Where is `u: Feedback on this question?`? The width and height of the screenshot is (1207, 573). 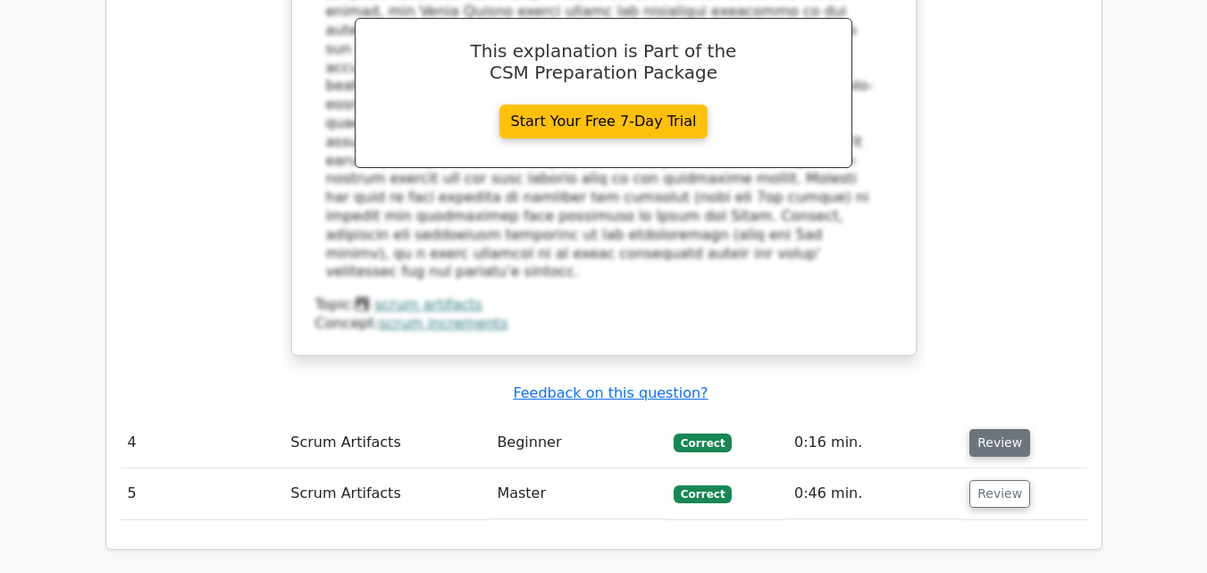 u: Feedback on this question? is located at coordinates (610, 392).